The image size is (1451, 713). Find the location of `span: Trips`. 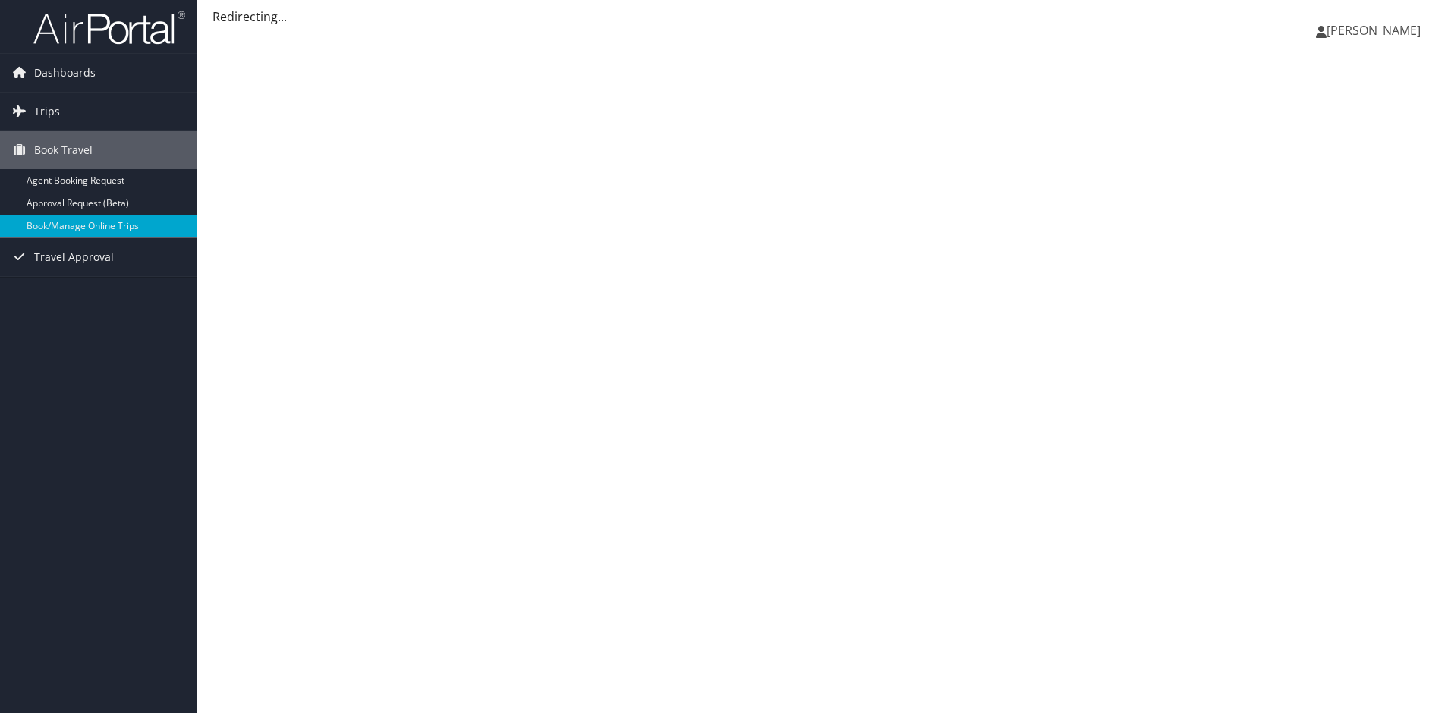

span: Trips is located at coordinates (47, 112).